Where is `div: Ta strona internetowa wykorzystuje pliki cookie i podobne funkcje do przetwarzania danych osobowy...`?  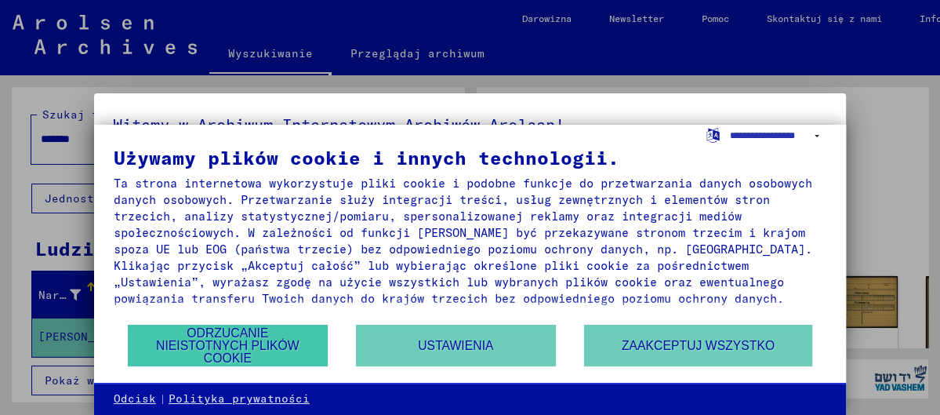
div: Ta strona internetowa wykorzystuje pliki cookie i podobne funkcje do przetwarzania danych osobowy... is located at coordinates (470, 241).